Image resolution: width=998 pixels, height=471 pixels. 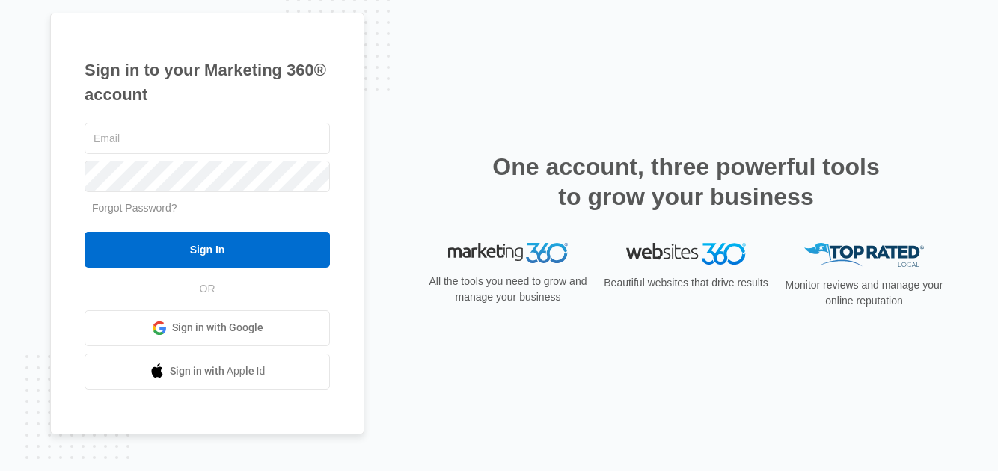 What do you see at coordinates (218, 328) in the screenshot?
I see `span: Sign in with Google` at bounding box center [218, 328].